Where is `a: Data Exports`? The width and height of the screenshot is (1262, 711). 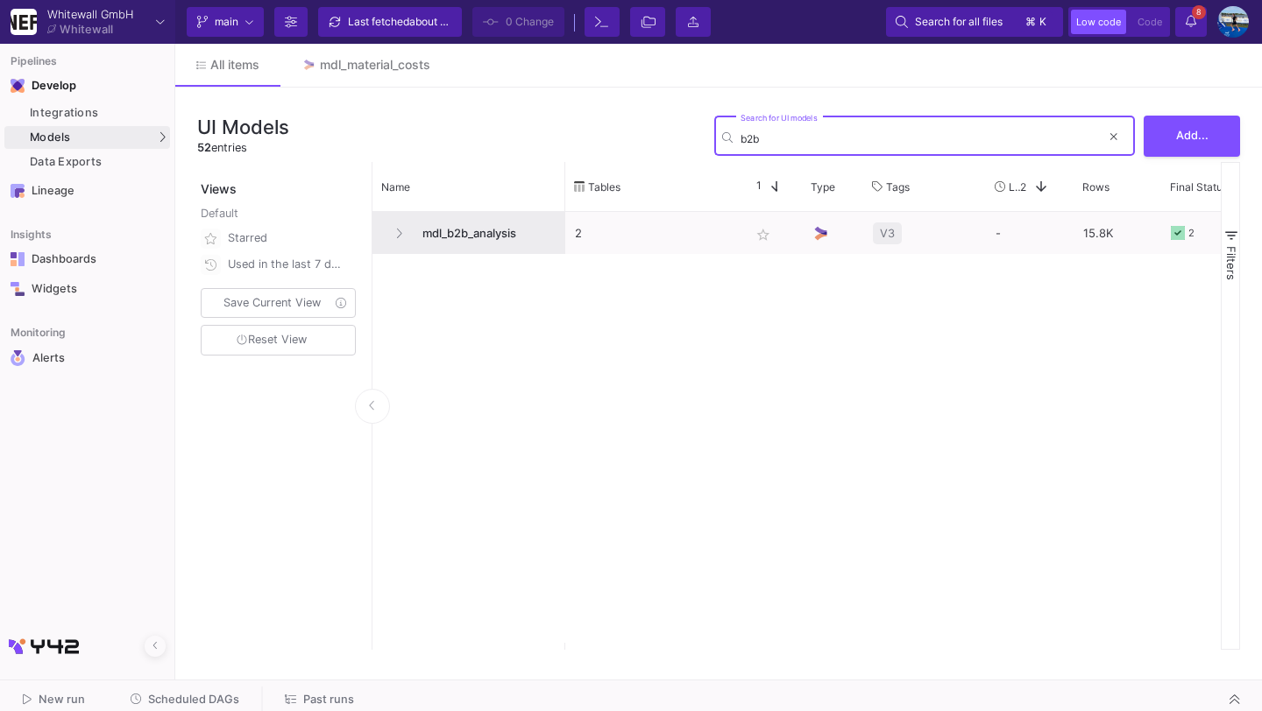 a: Data Exports is located at coordinates (87, 162).